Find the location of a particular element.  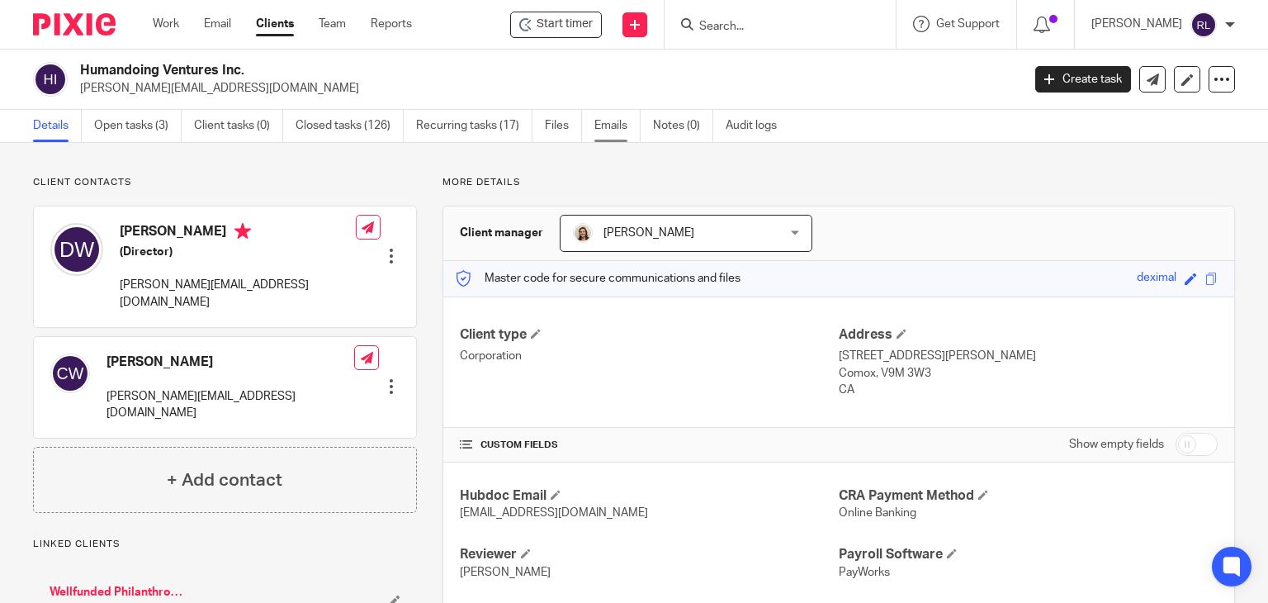

a: Wellfunded Philanthropy Inc. is located at coordinates (120, 592).